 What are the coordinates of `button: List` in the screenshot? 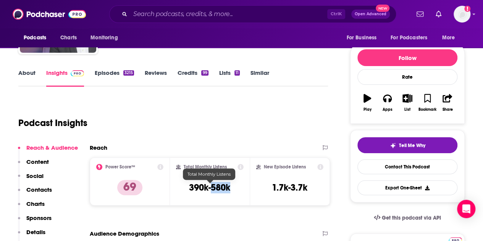 It's located at (407, 103).